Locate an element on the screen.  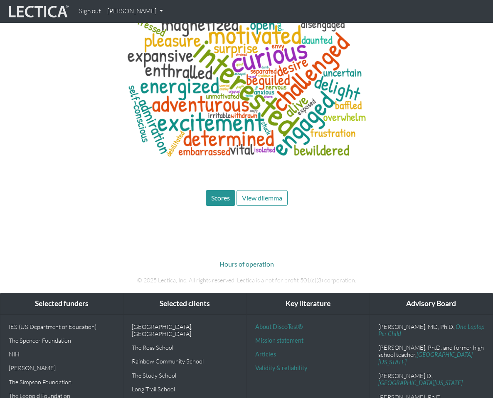
a: About DiscoTest® is located at coordinates (279, 327).